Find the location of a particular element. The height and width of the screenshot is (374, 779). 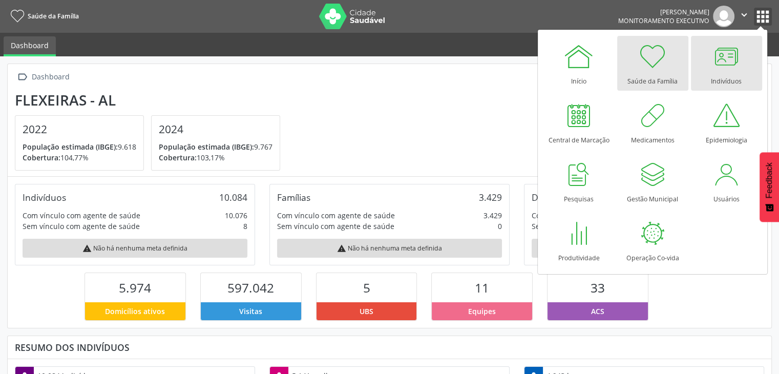

p: 104,77% is located at coordinates (79, 157).